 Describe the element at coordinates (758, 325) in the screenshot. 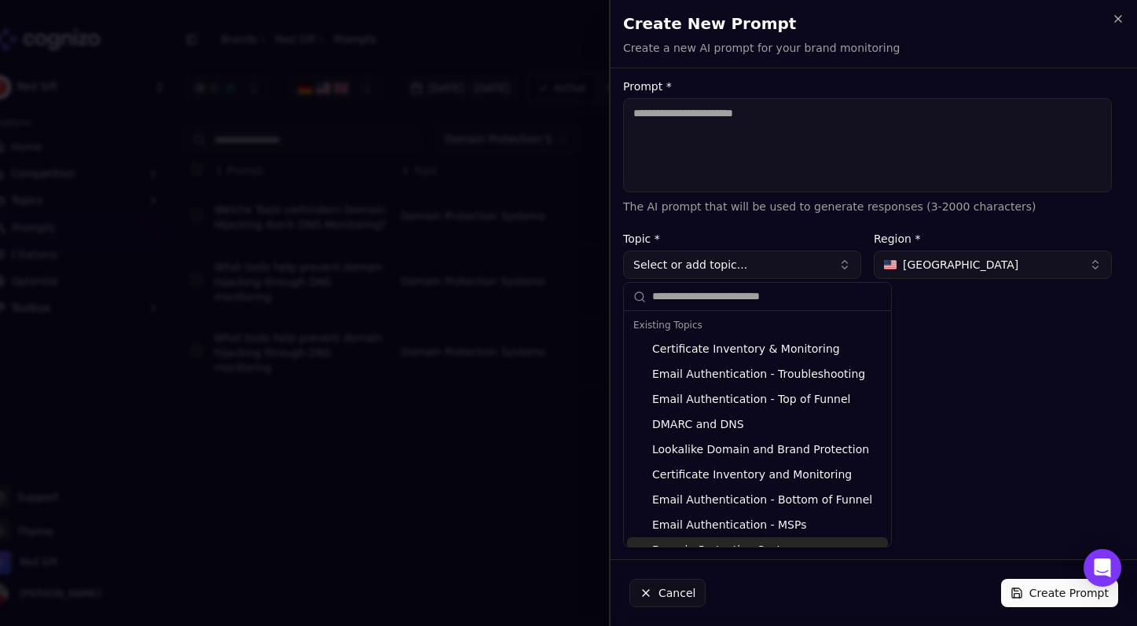

I see `div: Existing Topics` at that location.